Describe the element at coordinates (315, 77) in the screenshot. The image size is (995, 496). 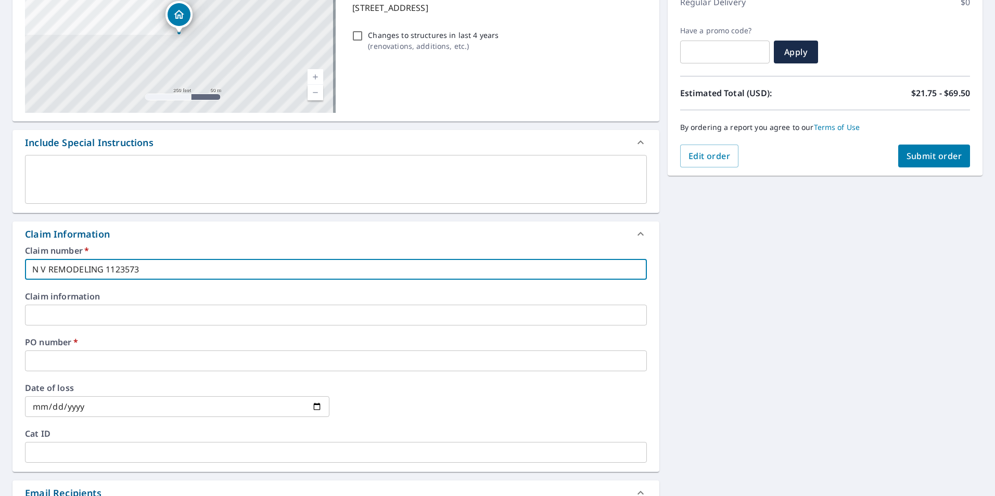
I see `a: Current Level 17, Zoom In` at that location.